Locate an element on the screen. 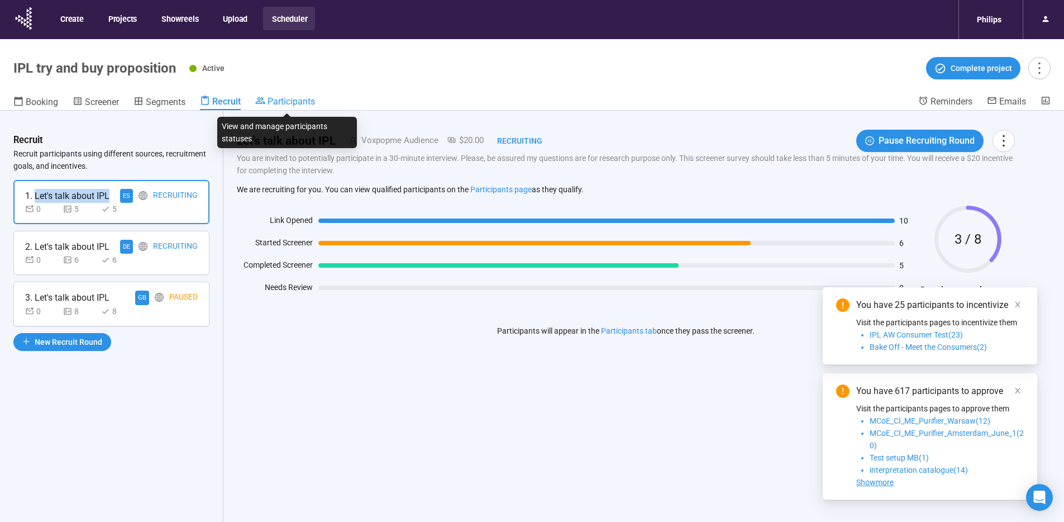 The width and height of the screenshot is (1064, 522). button: Create is located at coordinates (71, 18).